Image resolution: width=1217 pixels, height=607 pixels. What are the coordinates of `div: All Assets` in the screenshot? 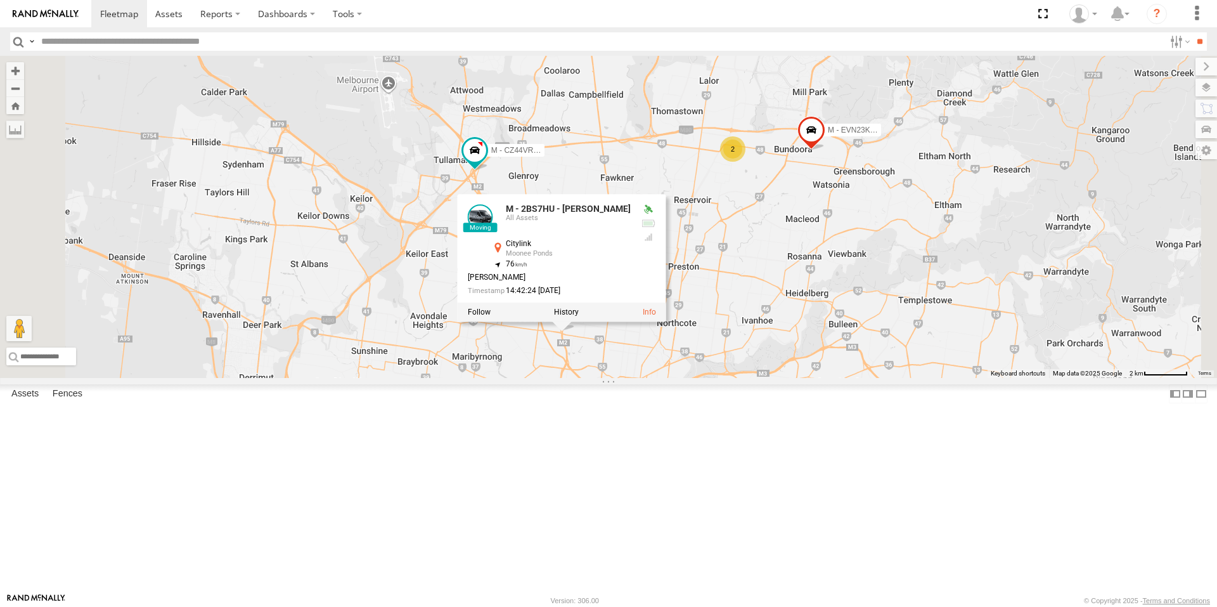 It's located at (568, 218).